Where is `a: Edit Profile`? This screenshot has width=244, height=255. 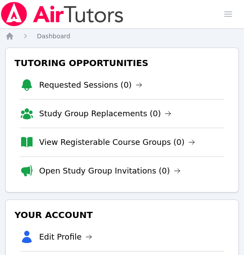
a: Edit Profile is located at coordinates (66, 237).